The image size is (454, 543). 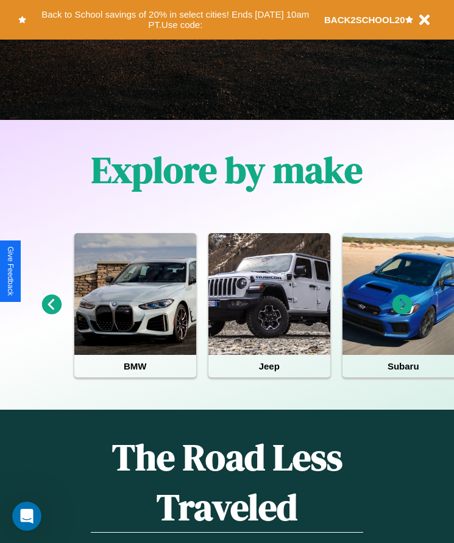 I want to click on h1: The Road Less Traveled, so click(x=227, y=482).